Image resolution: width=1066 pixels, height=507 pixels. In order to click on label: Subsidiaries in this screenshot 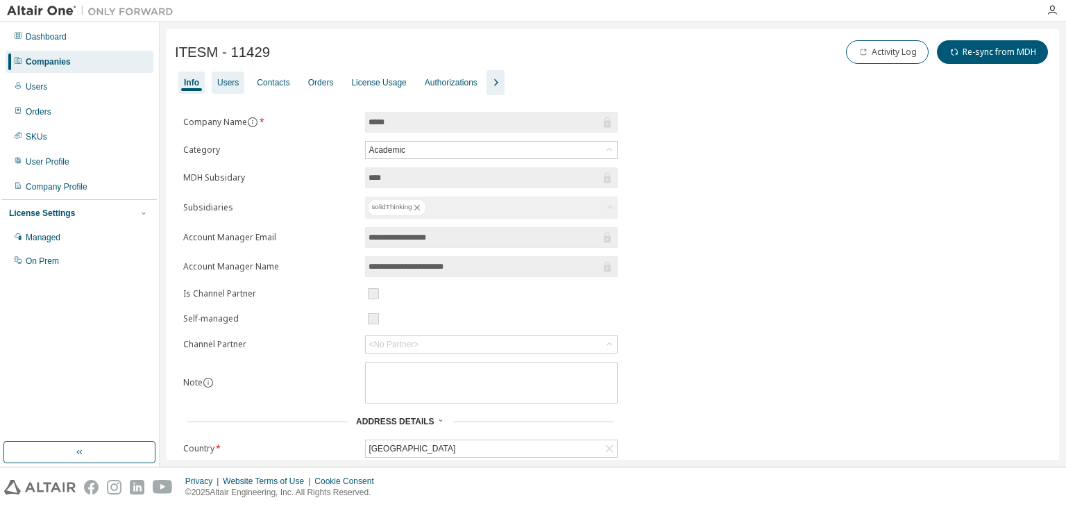, I will do `click(270, 207)`.